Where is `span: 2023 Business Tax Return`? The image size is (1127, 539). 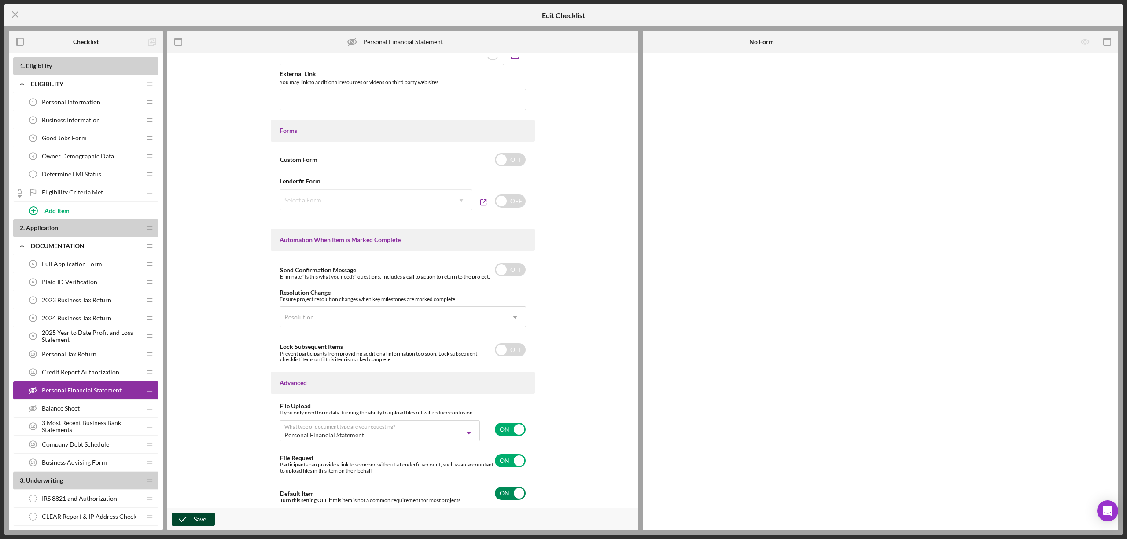
span: 2023 Business Tax Return is located at coordinates (77, 300).